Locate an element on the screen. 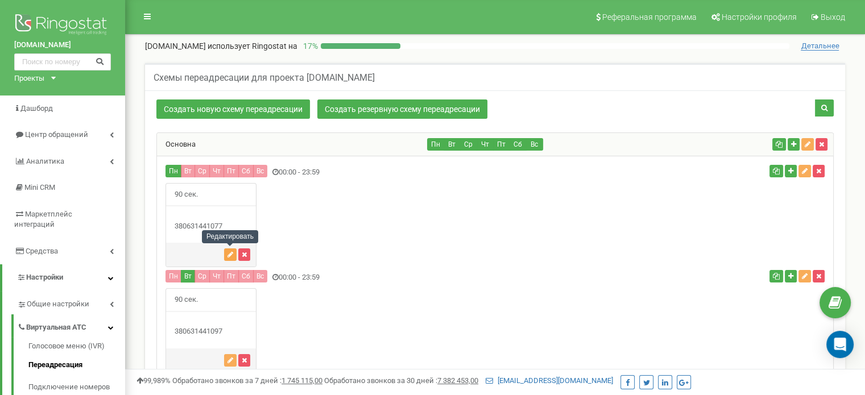 Image resolution: width=865 pixels, height=395 pixels. a: Голосовое меню (IVR) is located at coordinates (77, 348).